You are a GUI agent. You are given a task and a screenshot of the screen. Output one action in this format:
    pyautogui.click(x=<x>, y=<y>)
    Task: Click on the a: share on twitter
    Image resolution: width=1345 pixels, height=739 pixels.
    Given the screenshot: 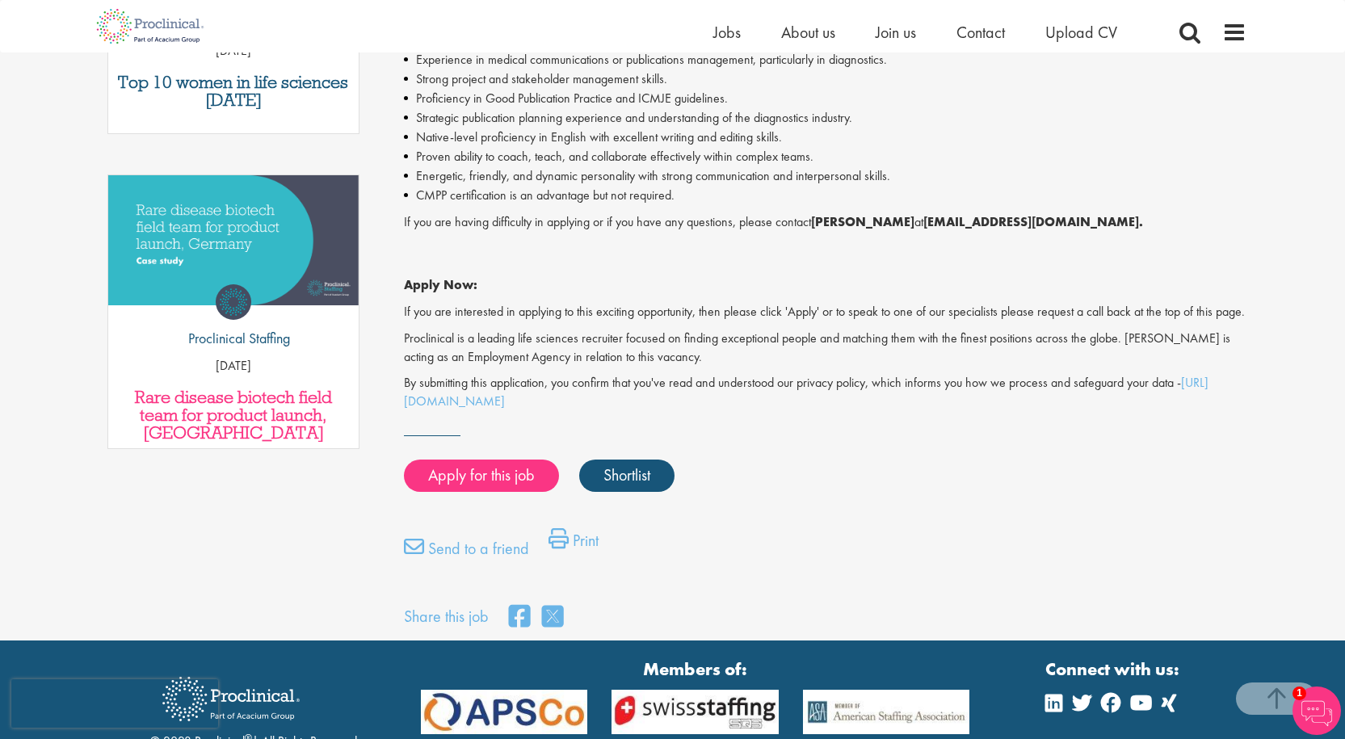 What is the action you would take?
    pyautogui.click(x=553, y=617)
    